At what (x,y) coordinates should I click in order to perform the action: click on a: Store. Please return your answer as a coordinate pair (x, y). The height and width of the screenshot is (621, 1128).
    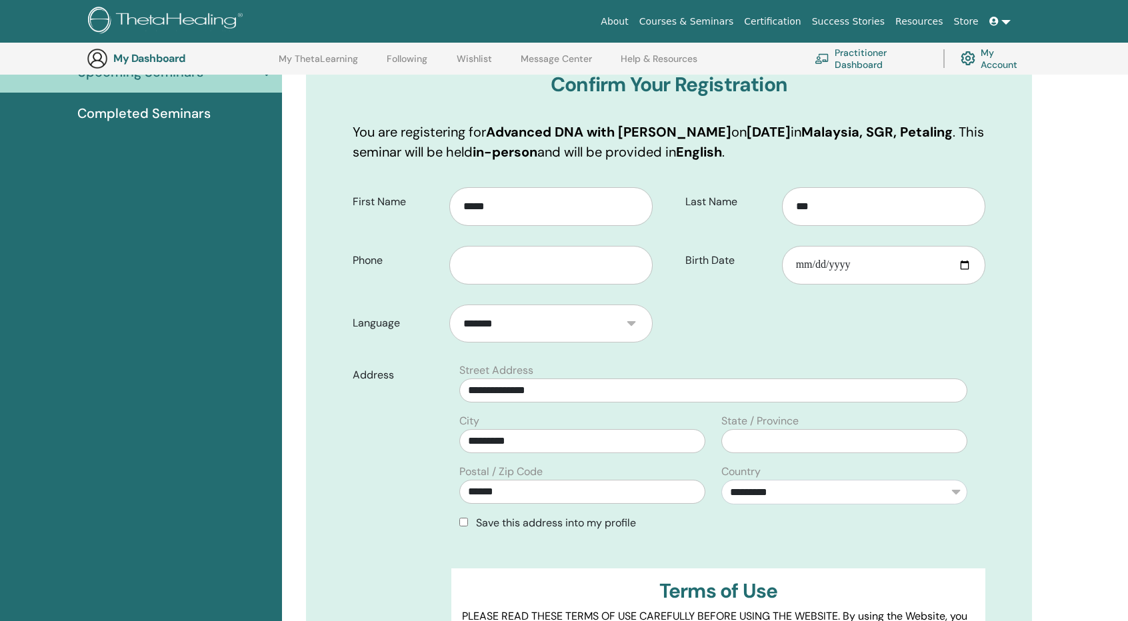
    Looking at the image, I should click on (966, 21).